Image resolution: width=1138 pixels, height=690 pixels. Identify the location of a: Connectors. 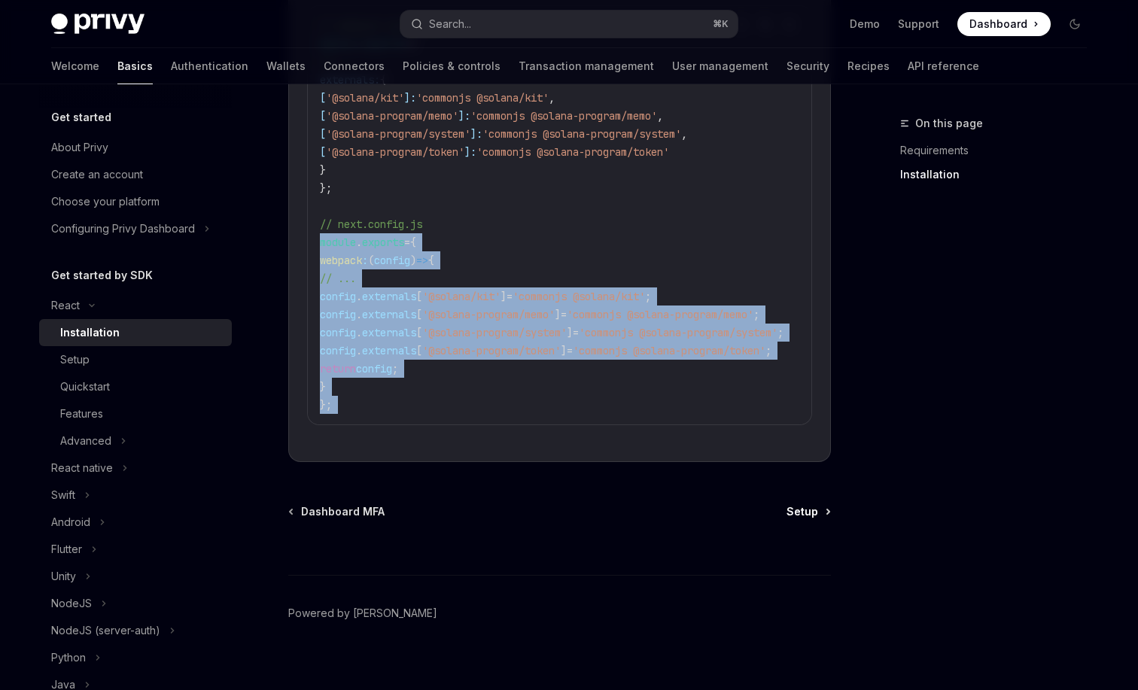
(354, 66).